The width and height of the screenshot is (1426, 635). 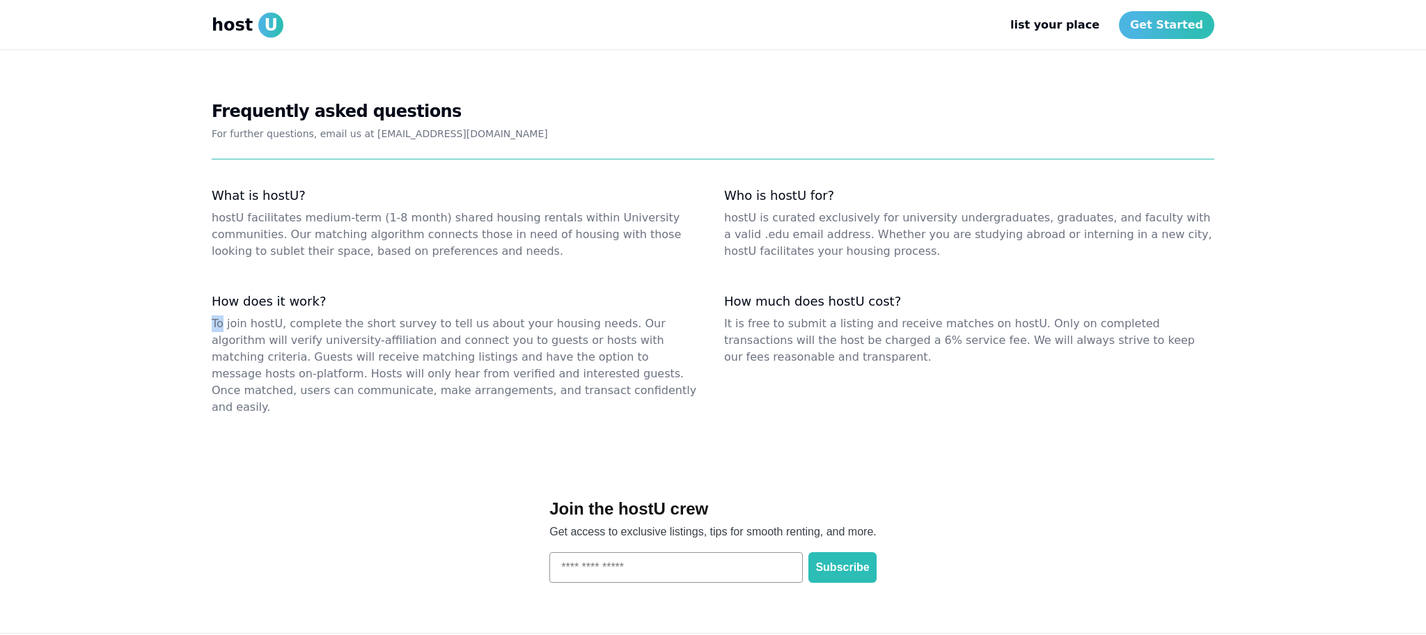 I want to click on h2: Frequently asked questions, so click(x=713, y=111).